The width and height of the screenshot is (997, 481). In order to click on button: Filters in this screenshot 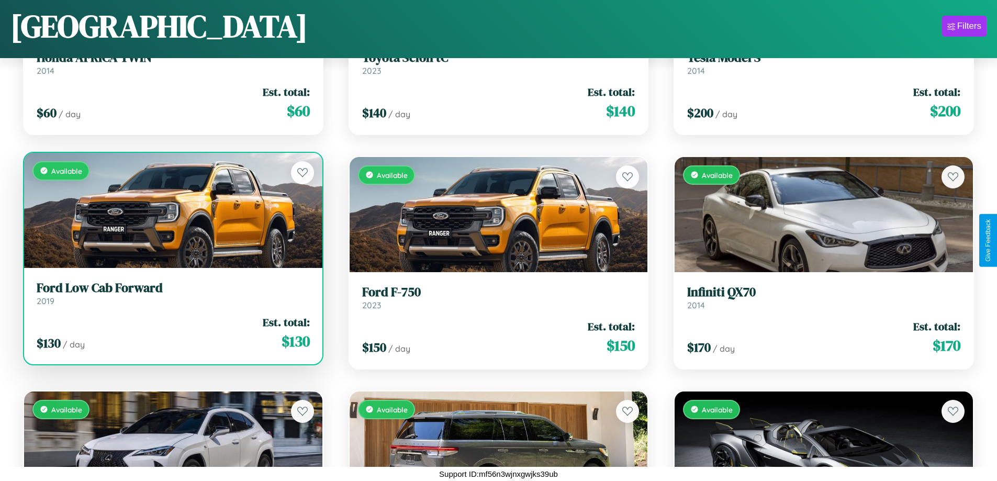, I will do `click(964, 26)`.